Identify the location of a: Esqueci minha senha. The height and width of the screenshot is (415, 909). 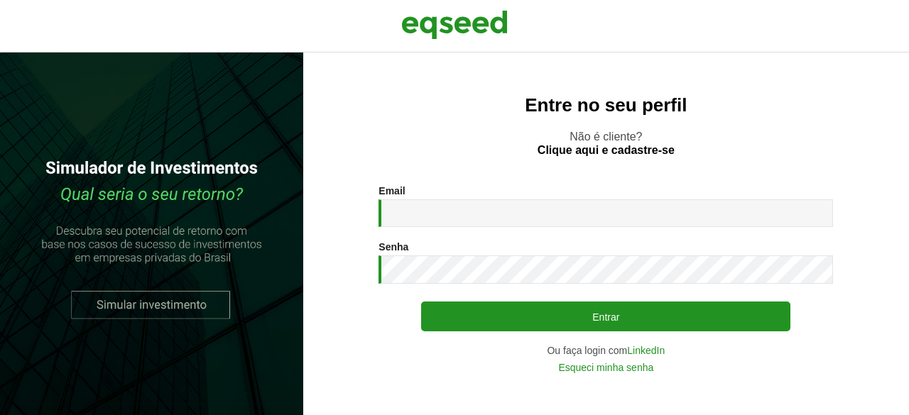
(606, 368).